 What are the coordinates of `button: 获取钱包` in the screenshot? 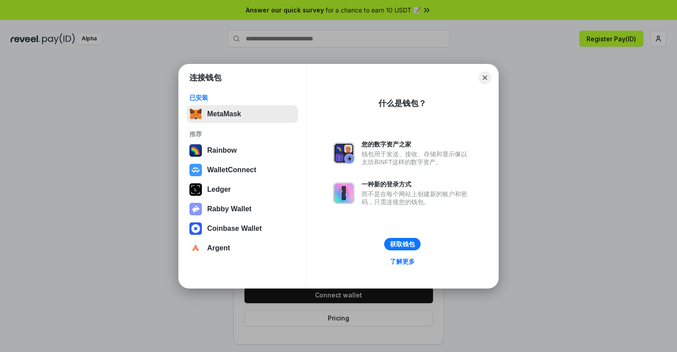 It's located at (402, 244).